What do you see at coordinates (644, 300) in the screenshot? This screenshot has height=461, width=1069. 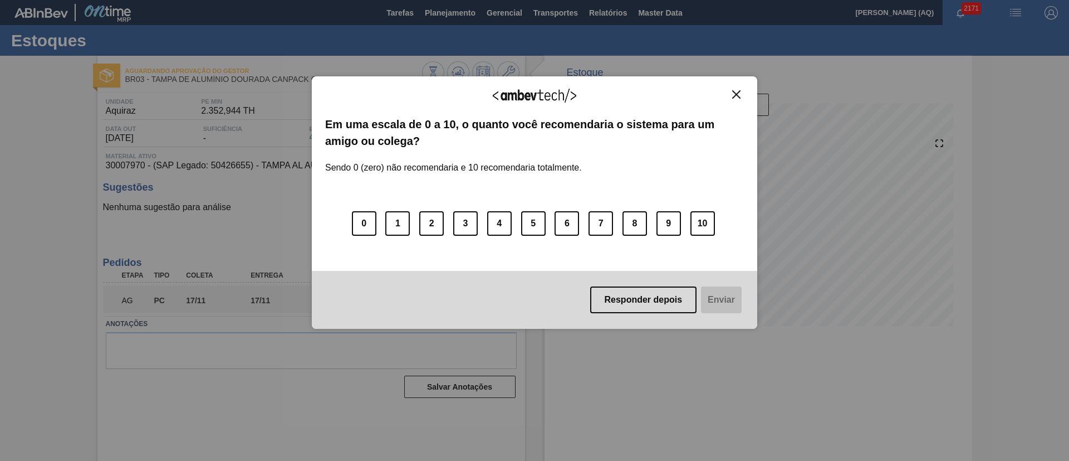 I see `button: Responder depois` at bounding box center [644, 300].